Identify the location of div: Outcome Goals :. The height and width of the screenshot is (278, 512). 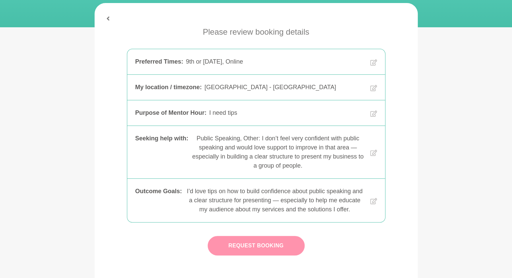
(158, 200).